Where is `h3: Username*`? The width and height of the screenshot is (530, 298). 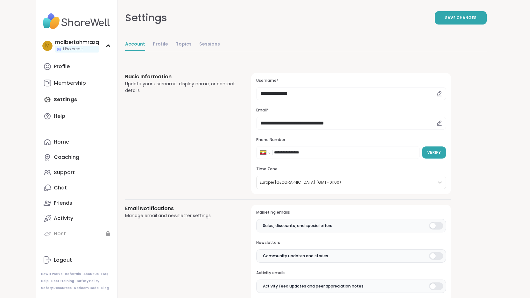
h3: Username* is located at coordinates (351, 81).